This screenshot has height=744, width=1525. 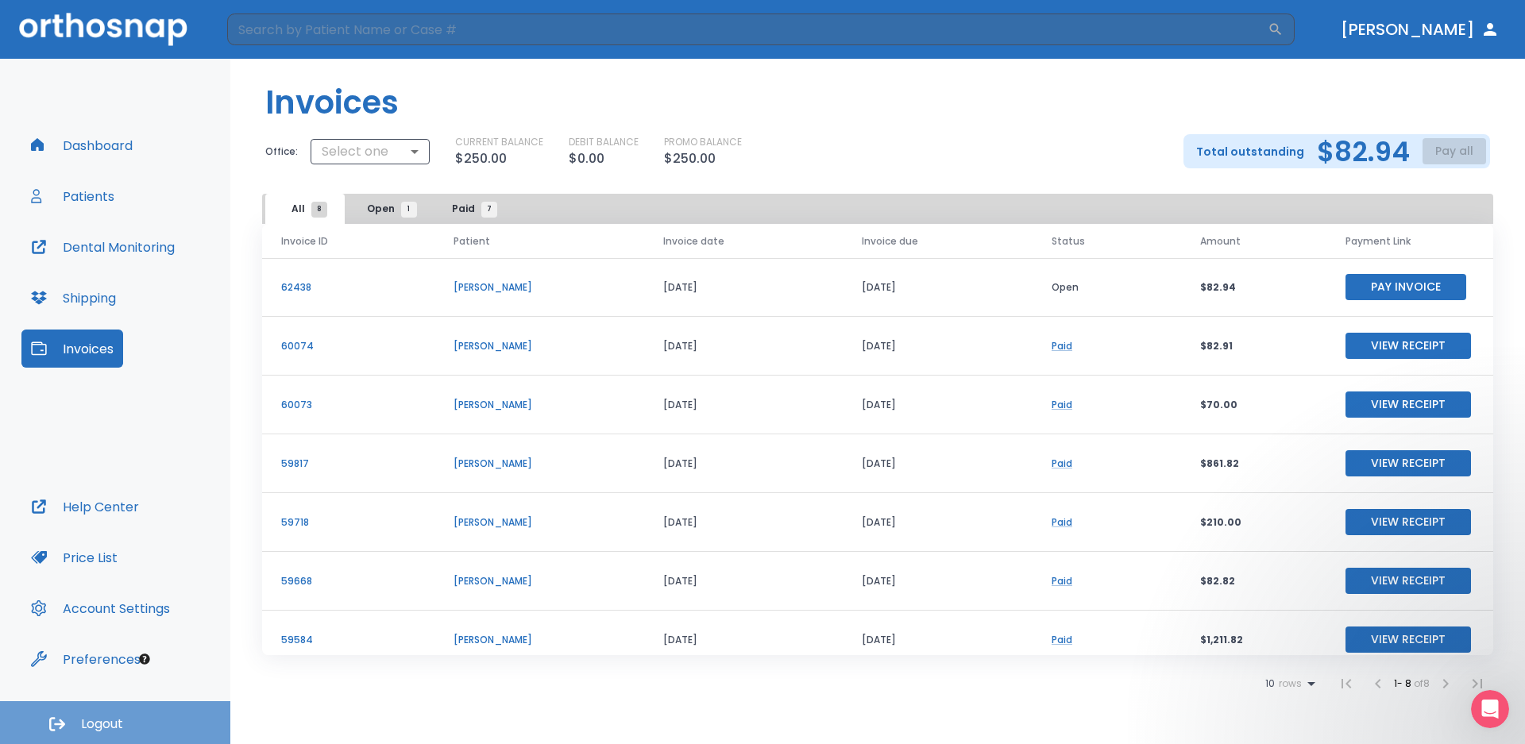 What do you see at coordinates (82, 145) in the screenshot?
I see `a: Dashboard` at bounding box center [82, 145].